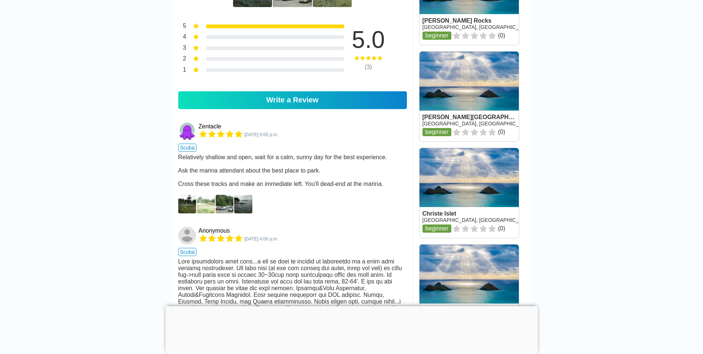 The width and height of the screenshot is (703, 354). I want to click on div: 5, so click(182, 27).